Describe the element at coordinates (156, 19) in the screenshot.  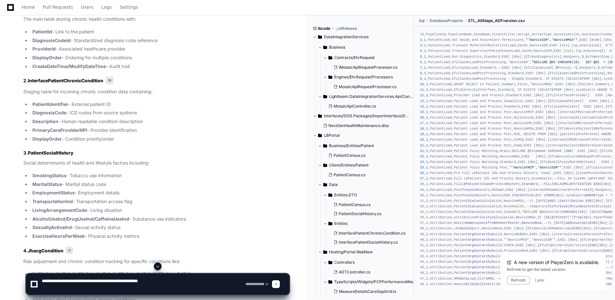
I see `p: The main table storing chronic health conditions with:` at that location.